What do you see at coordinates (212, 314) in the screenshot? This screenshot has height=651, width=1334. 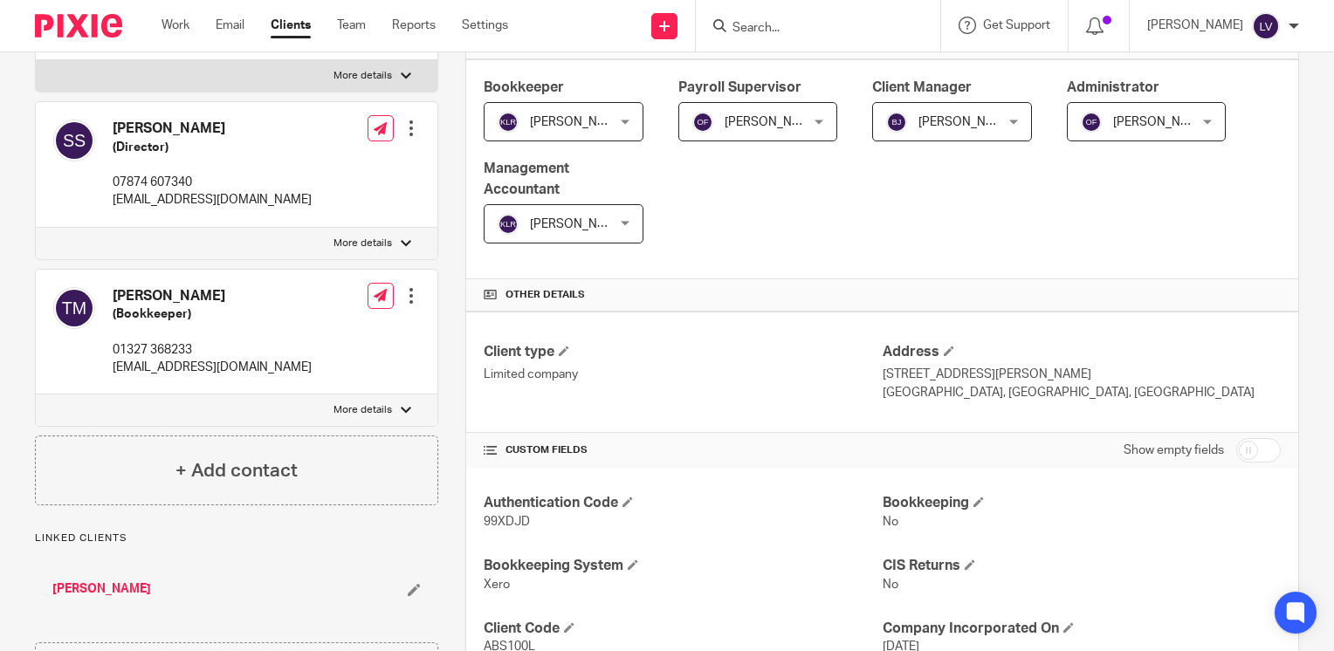 I see `h5: (Bookkeeper)` at bounding box center [212, 314].